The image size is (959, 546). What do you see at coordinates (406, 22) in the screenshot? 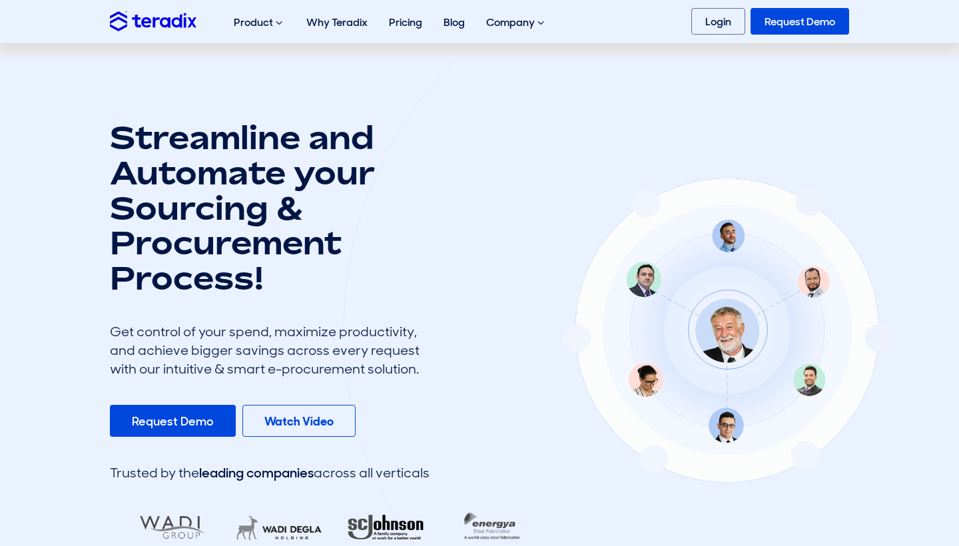
I see `a: Pricing` at bounding box center [406, 22].